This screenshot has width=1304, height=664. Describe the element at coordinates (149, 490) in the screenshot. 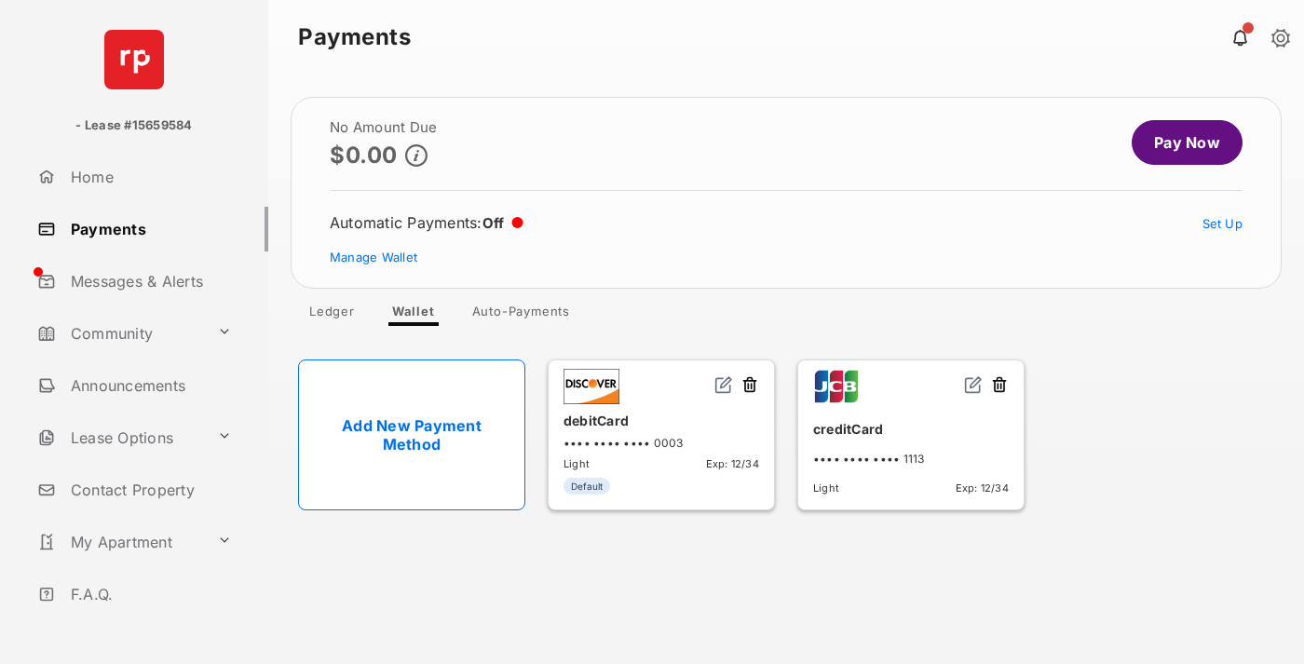

I see `a: Contact Property` at that location.